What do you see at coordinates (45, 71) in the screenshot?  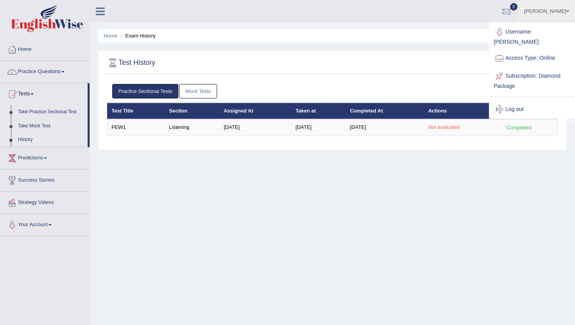 I see `a: Practice Questions` at bounding box center [45, 71].